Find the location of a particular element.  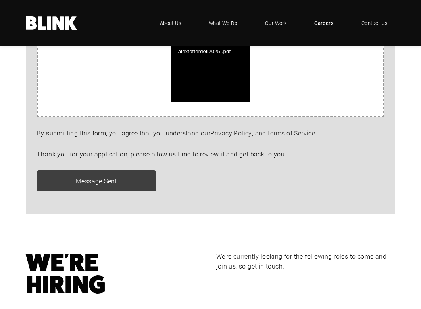

a: Our Work is located at coordinates (275, 23).